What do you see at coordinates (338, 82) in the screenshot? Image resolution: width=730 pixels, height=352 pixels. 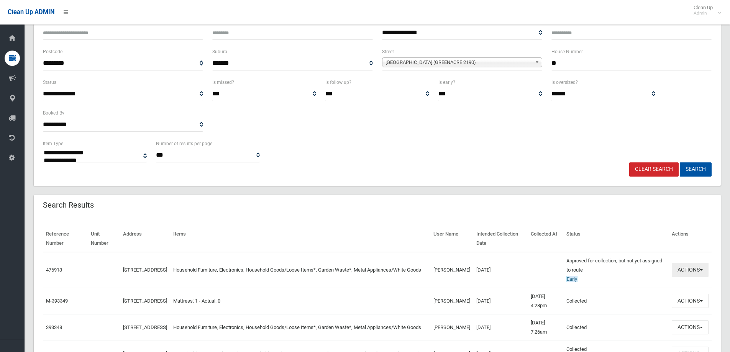 I see `label: Is follow up?` at bounding box center [338, 82].